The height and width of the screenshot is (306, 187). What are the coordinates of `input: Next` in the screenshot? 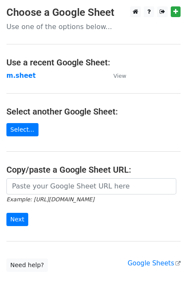 It's located at (17, 219).